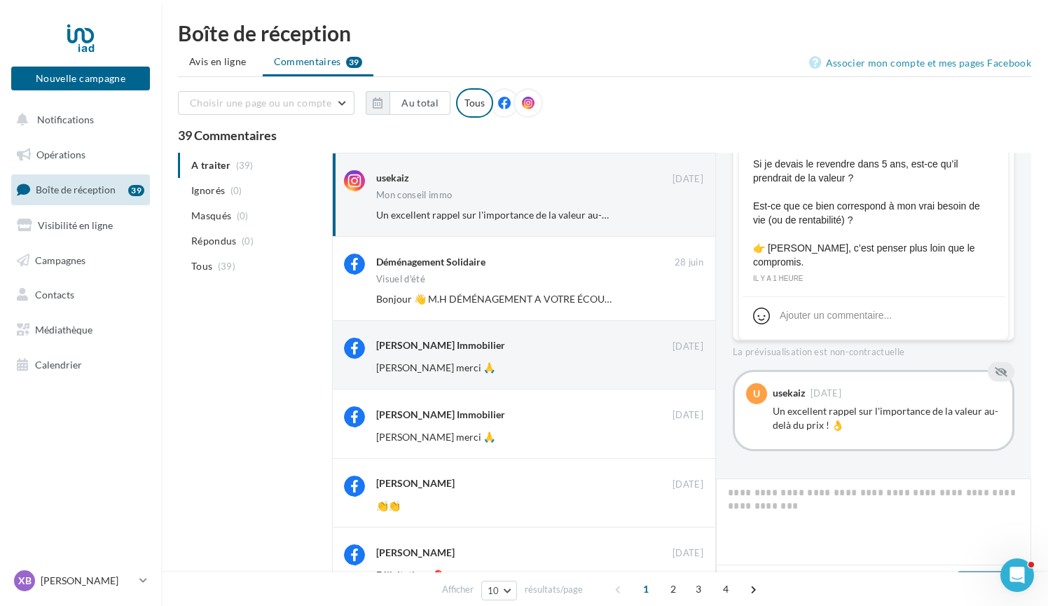 The width and height of the screenshot is (1048, 606). Describe the element at coordinates (499, 591) in the screenshot. I see `button: 10` at that location.